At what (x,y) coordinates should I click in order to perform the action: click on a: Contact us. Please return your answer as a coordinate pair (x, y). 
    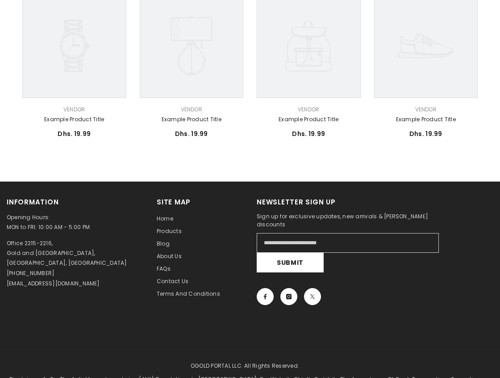
    Looking at the image, I should click on (172, 281).